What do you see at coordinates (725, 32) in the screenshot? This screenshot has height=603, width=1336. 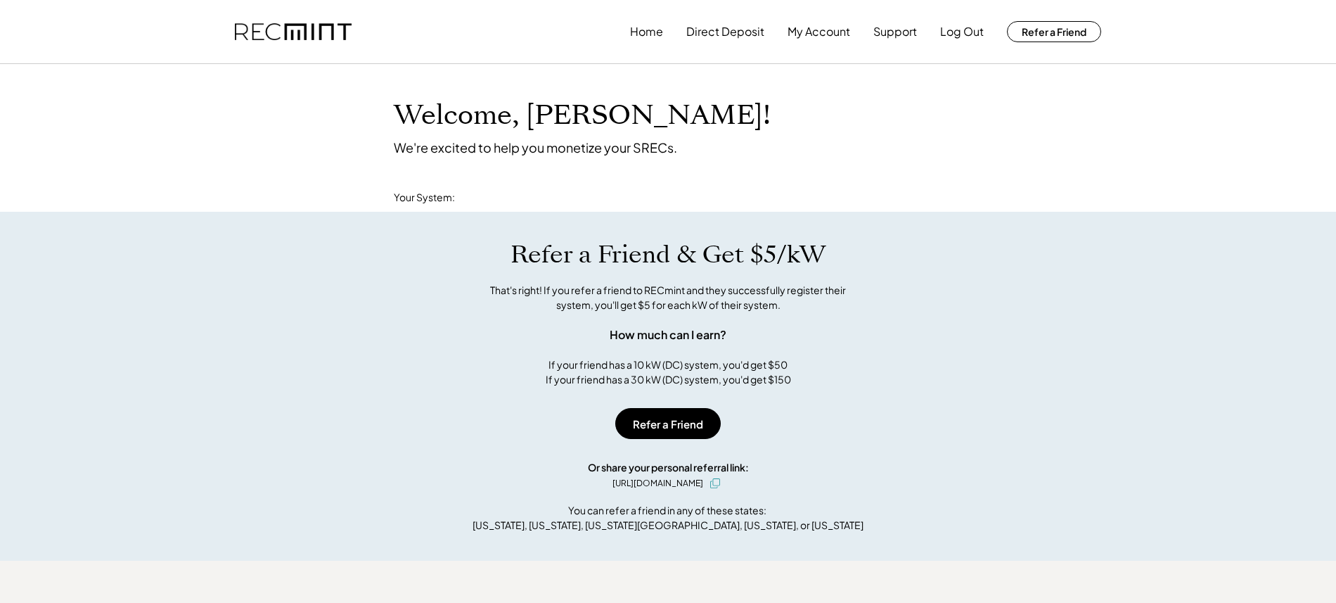 I see `button: Direct Deposit` at bounding box center [725, 32].